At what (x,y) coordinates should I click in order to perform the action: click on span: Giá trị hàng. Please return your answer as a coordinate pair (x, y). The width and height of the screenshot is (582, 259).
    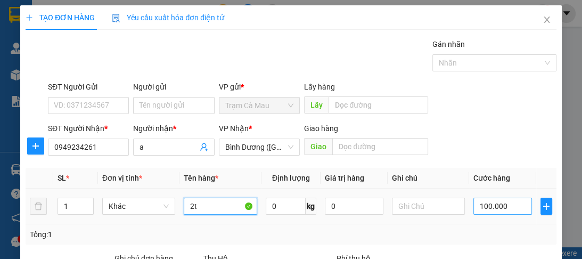
    Looking at the image, I should click on (344, 178).